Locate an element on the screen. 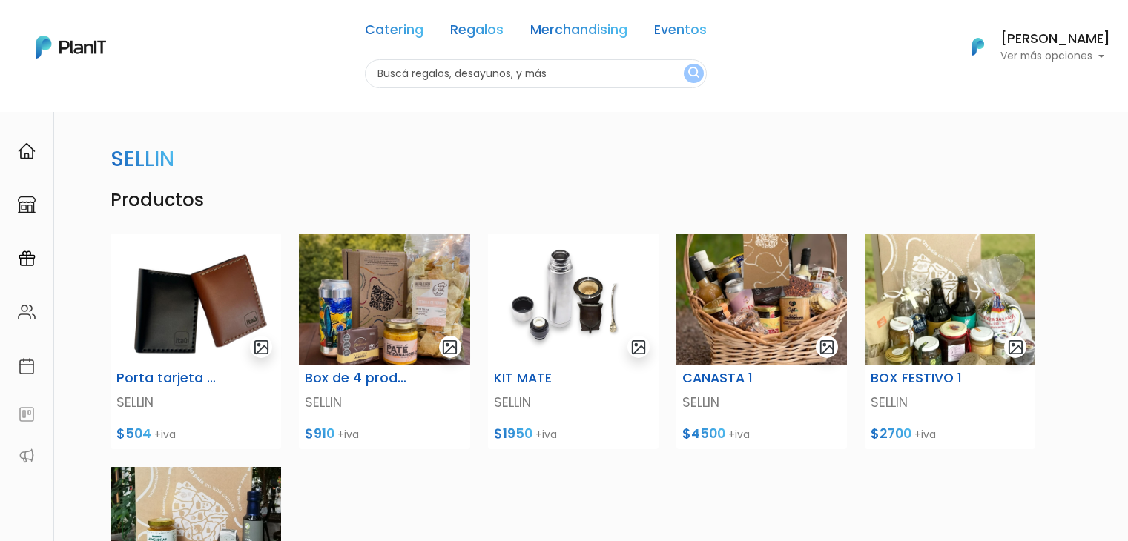 Image resolution: width=1128 pixels, height=541 pixels. h6: KIT MATE is located at coordinates (547, 378).